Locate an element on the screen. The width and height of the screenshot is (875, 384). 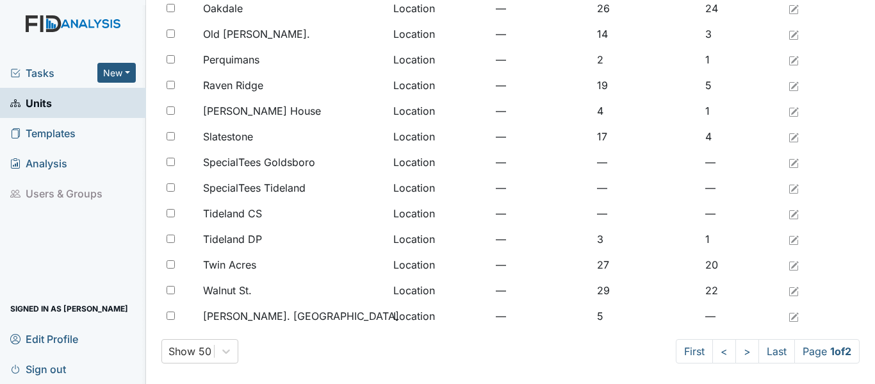
span: Twin Acres is located at coordinates (229, 265).